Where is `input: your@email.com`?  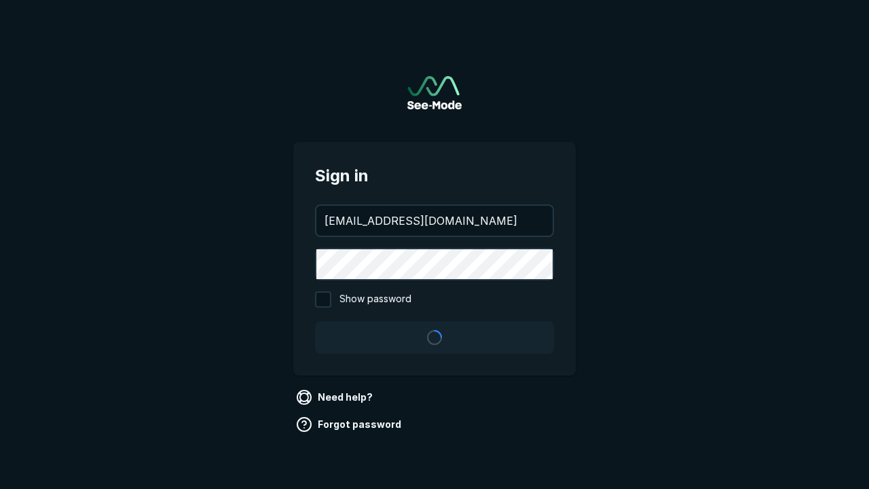
input: your@email.com is located at coordinates (434, 221).